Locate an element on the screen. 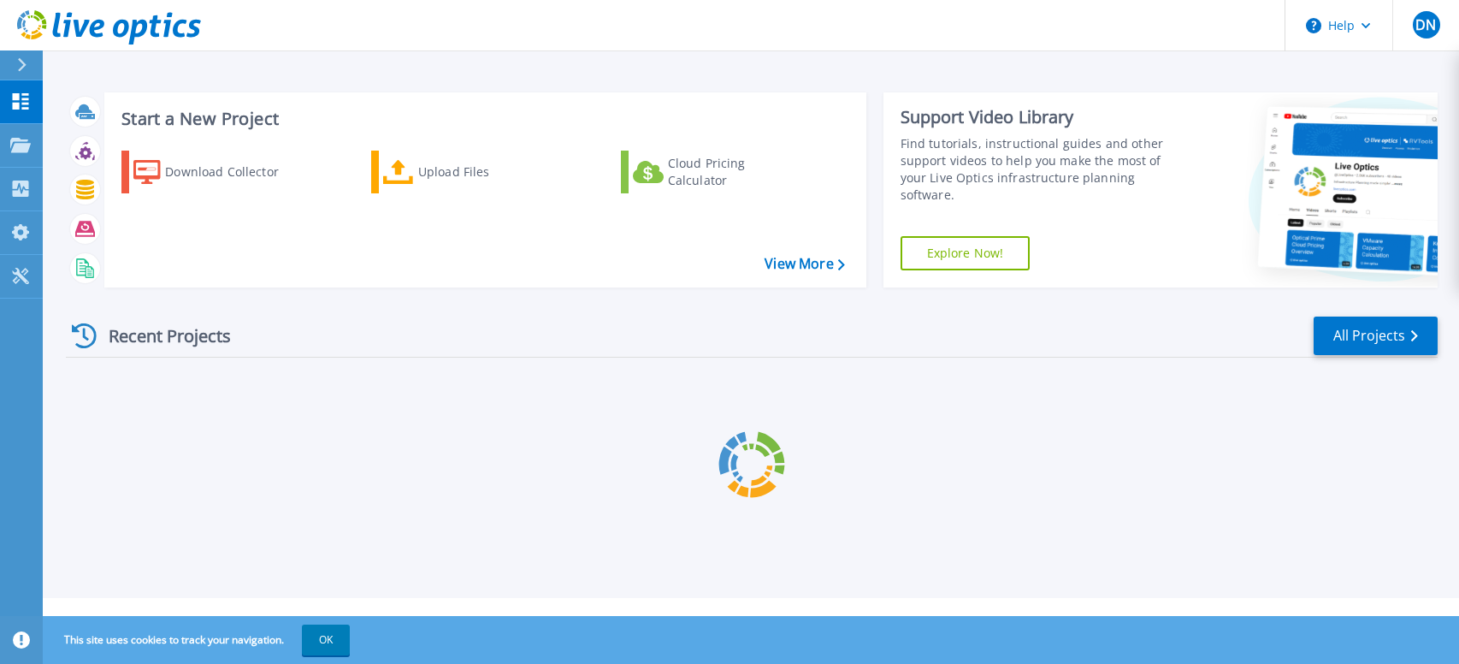  a: View More is located at coordinates (804, 263).